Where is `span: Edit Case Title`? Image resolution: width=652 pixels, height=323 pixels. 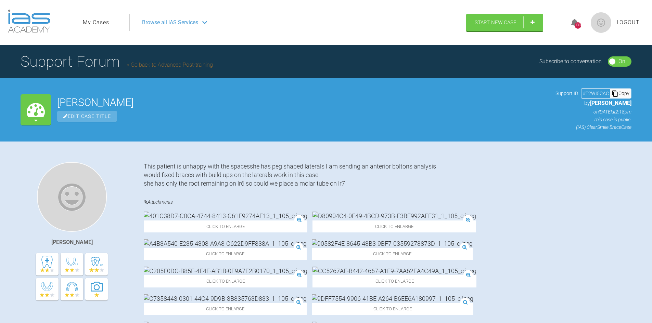
span: Edit Case Title is located at coordinates (87, 116).